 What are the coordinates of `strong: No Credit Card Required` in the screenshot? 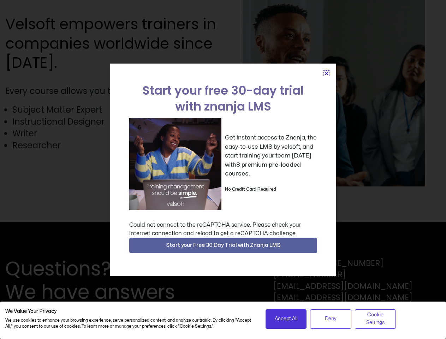 It's located at (251, 189).